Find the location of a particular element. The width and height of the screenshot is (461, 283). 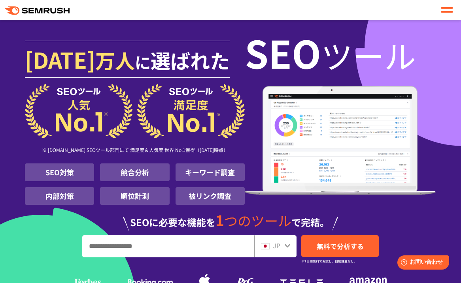

input: URL、キーワードを入力してください is located at coordinates (168, 247).